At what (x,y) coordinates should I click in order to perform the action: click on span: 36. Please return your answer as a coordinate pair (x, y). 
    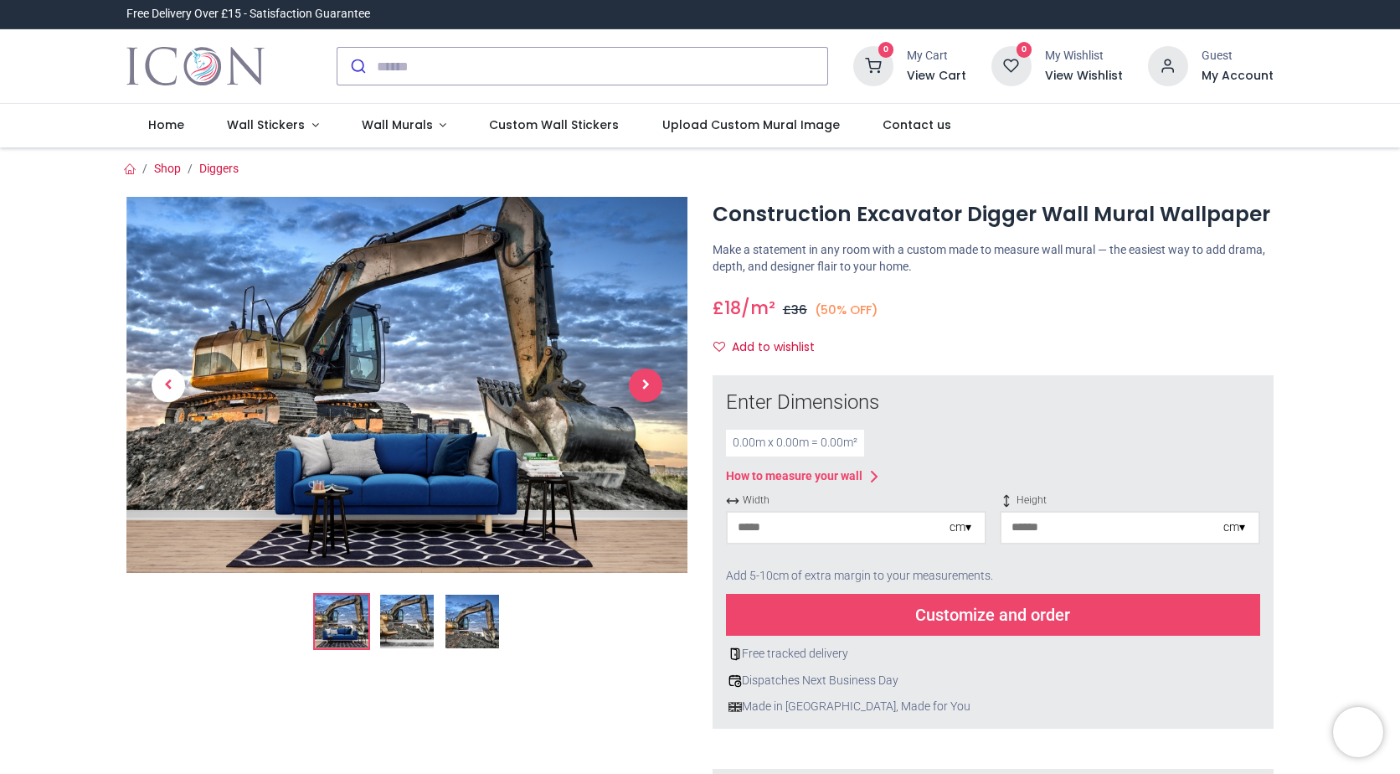
    Looking at the image, I should click on (799, 310).